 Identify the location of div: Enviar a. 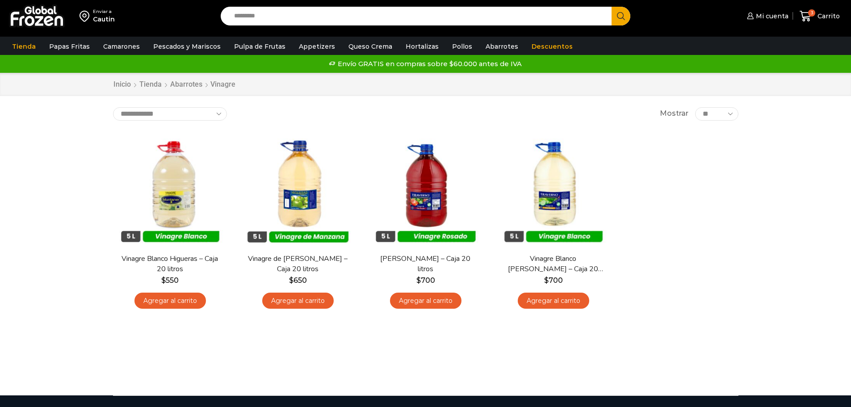
(104, 12).